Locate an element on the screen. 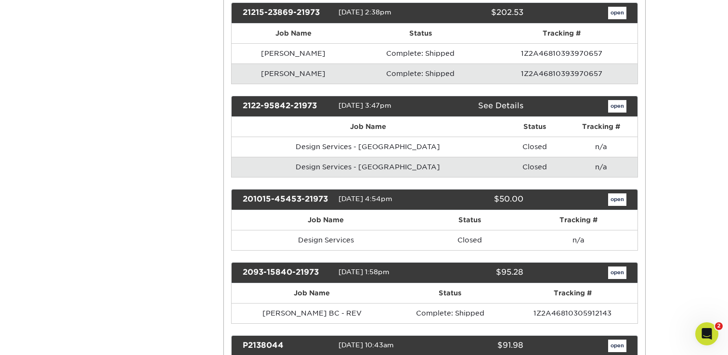 This screenshot has height=355, width=728. div: 2122-95842-21973 is located at coordinates (287, 106).